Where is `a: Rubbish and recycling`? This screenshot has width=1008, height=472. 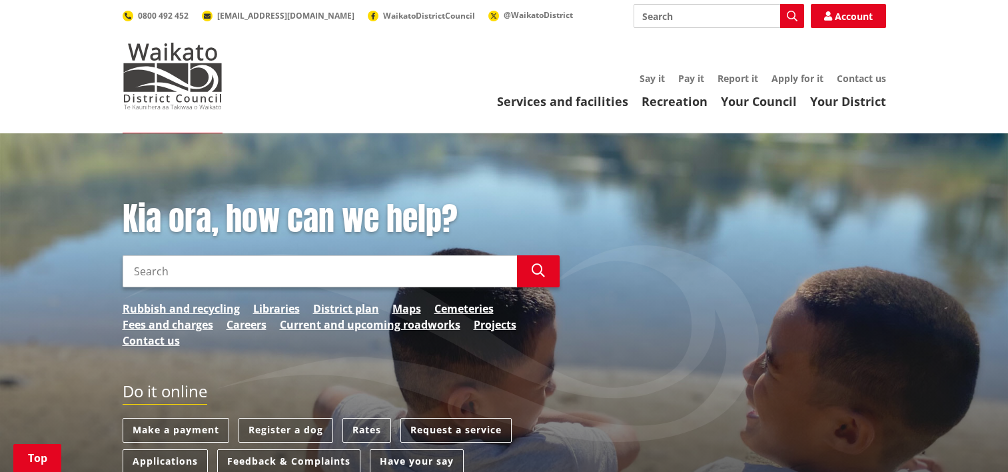
a: Rubbish and recycling is located at coordinates (181, 308).